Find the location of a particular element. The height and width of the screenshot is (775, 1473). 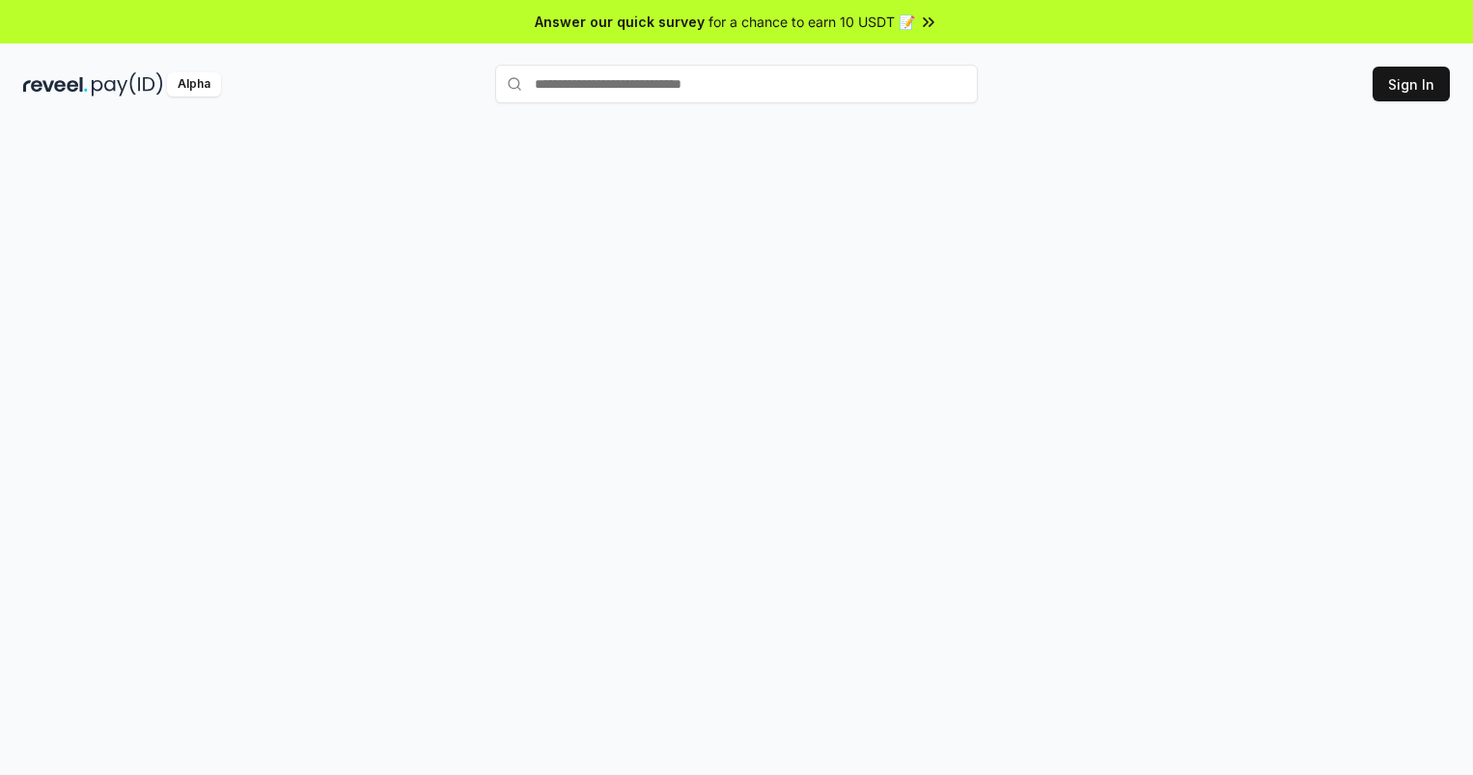

button: Sign In is located at coordinates (1411, 84).